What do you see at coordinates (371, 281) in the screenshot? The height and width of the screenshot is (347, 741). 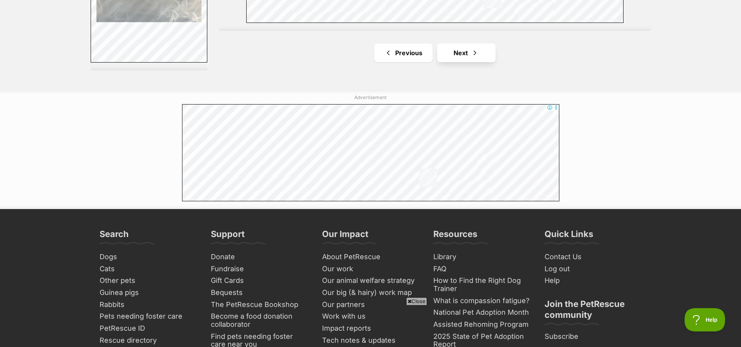 I see `a: Our animal welfare strategy` at bounding box center [371, 281].